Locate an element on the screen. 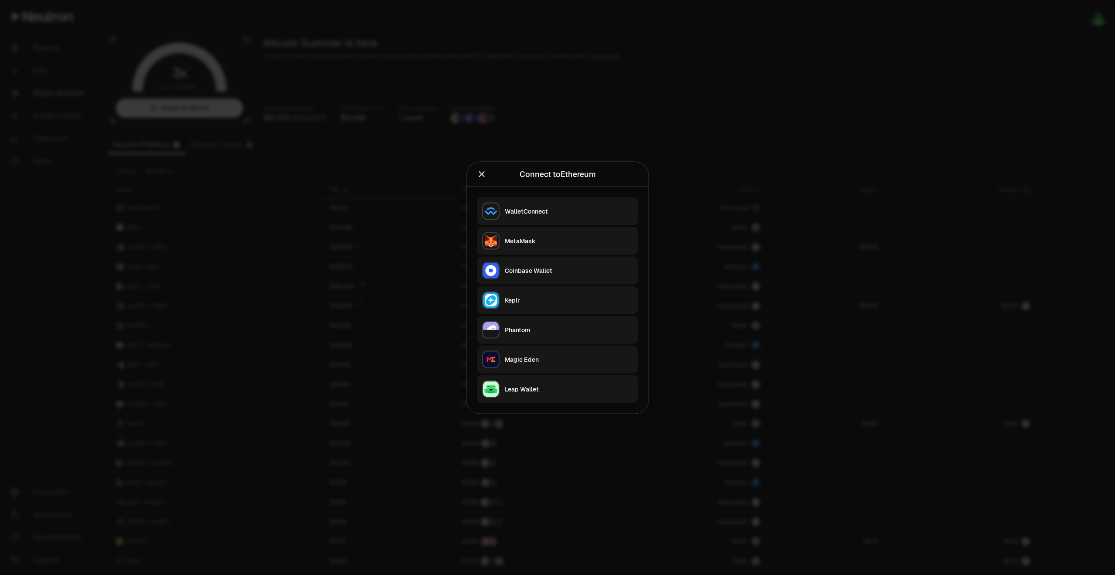  img: WalletConnect is located at coordinates (491, 211).